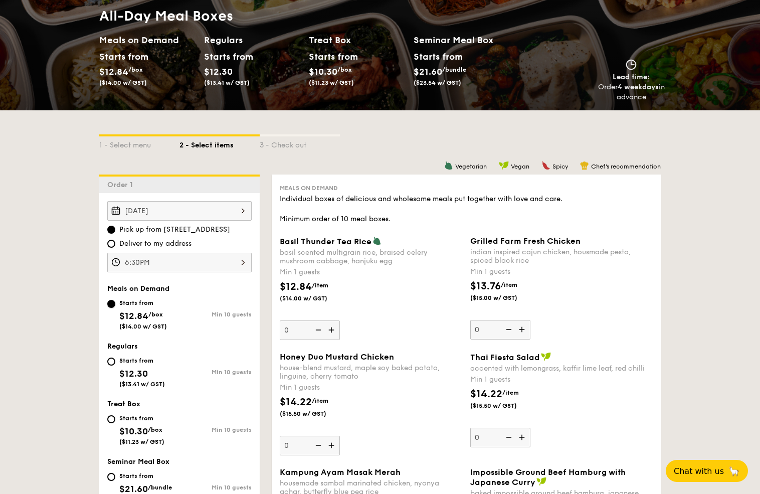  What do you see at coordinates (337, 356) in the screenshot?
I see `span: Honey Duo Mustard Chicken` at bounding box center [337, 356].